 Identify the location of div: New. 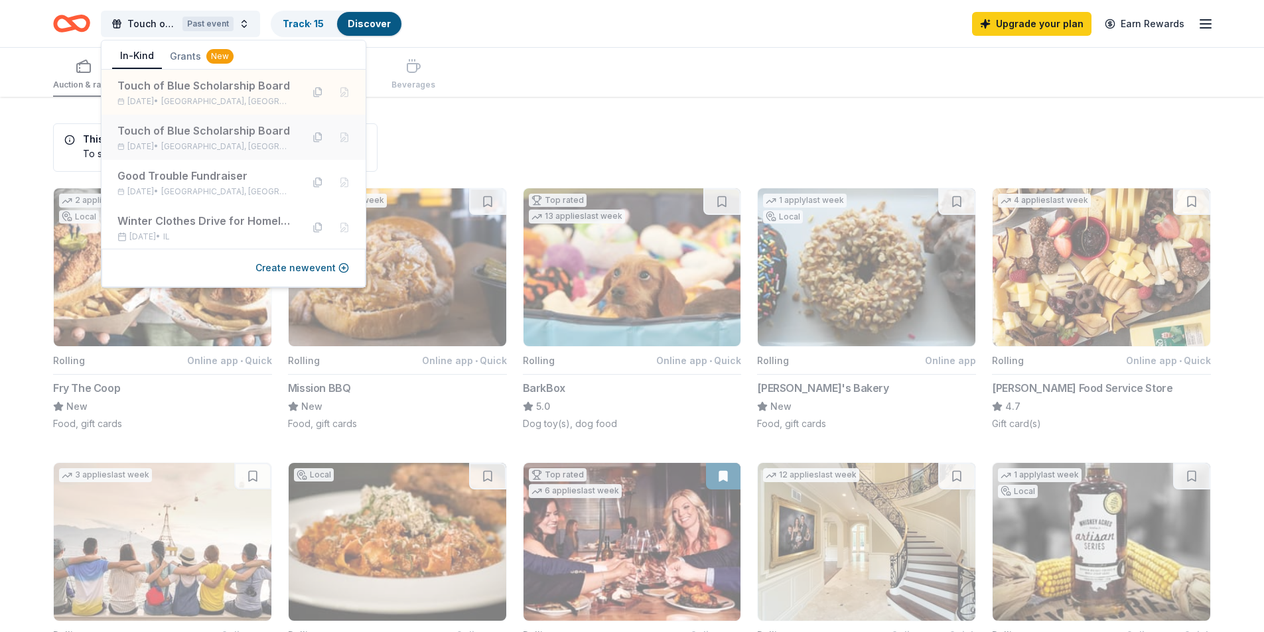
(220, 56).